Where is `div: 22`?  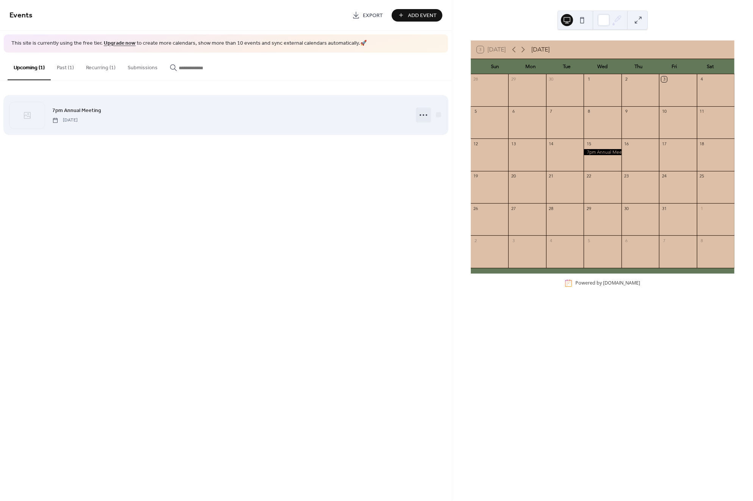 div: 22 is located at coordinates (589, 176).